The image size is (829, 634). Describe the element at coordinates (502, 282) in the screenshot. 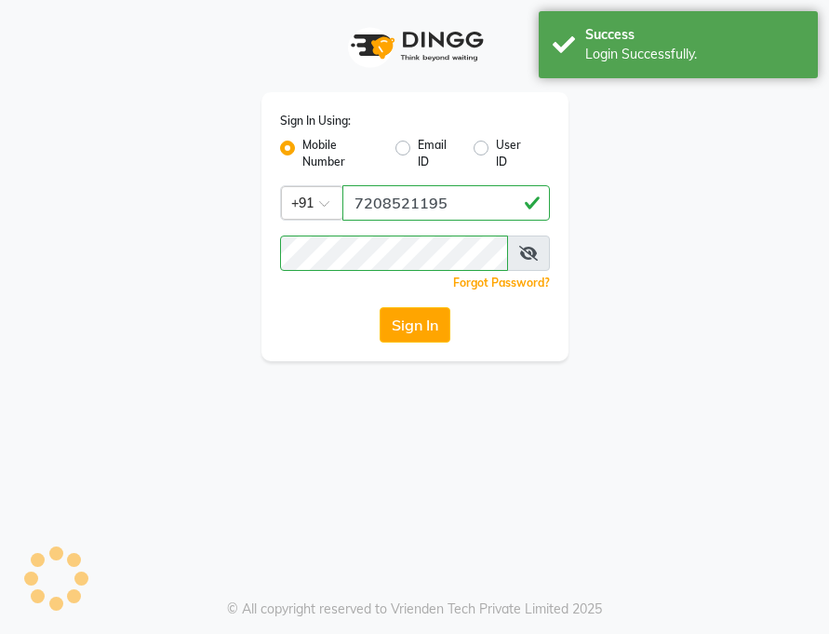

I see `a: Forgot Password?` at that location.